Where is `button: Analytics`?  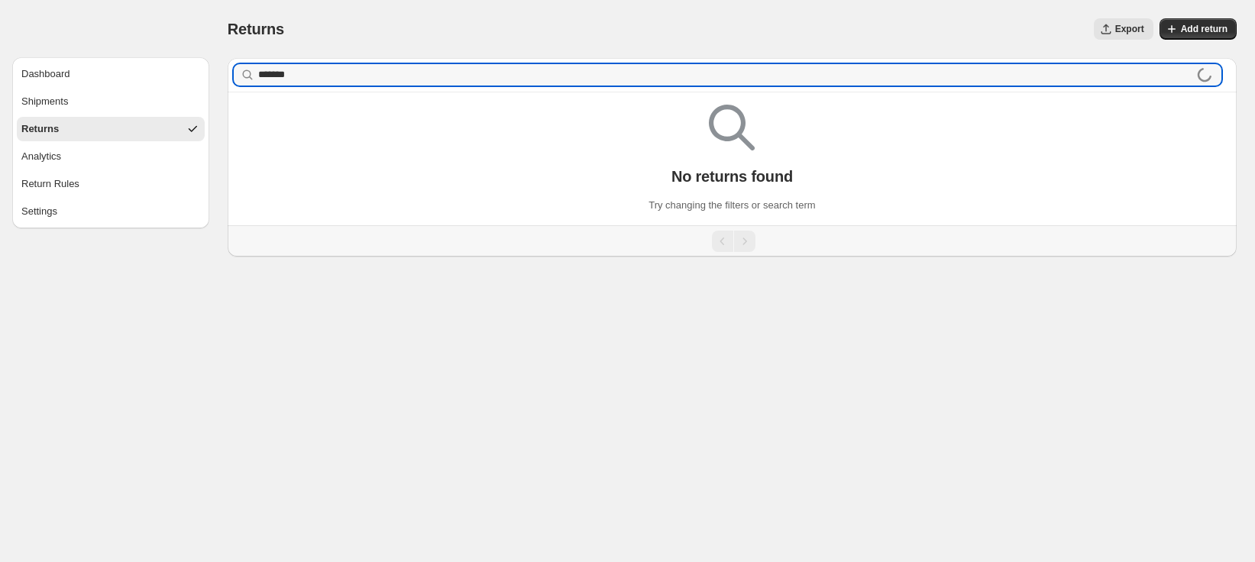 button: Analytics is located at coordinates (111, 157).